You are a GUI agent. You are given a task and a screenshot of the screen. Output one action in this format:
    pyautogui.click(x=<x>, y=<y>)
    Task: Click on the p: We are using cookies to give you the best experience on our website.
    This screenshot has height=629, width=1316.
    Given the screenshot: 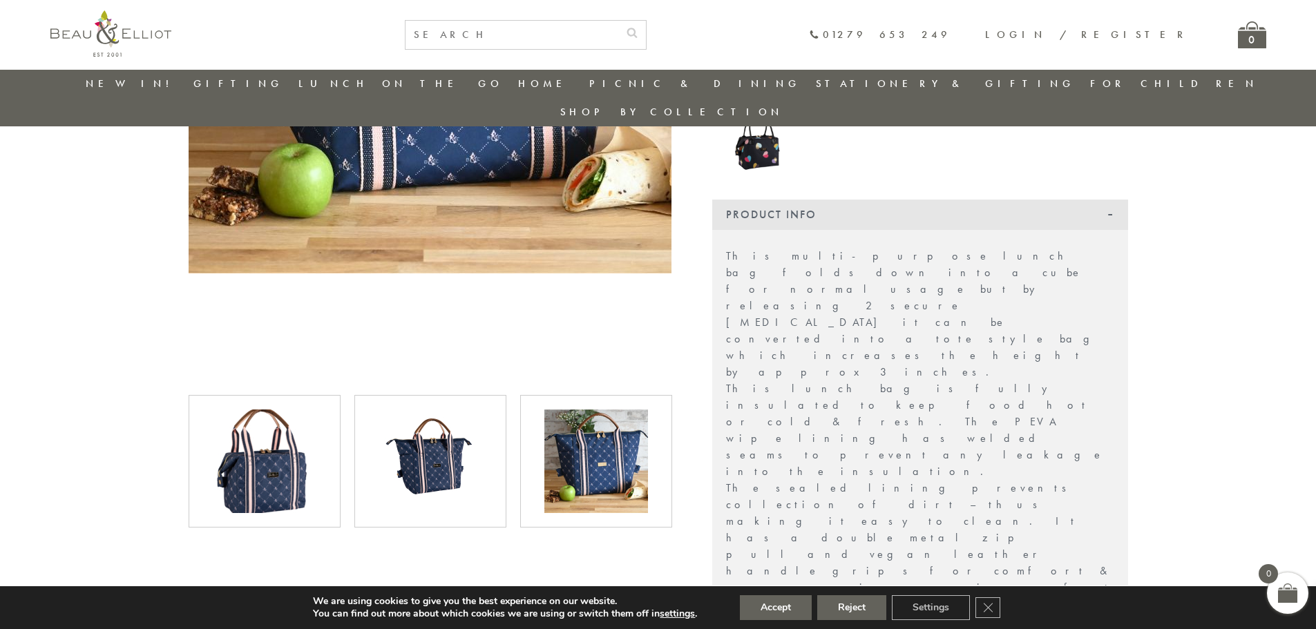 What is the action you would take?
    pyautogui.click(x=505, y=602)
    